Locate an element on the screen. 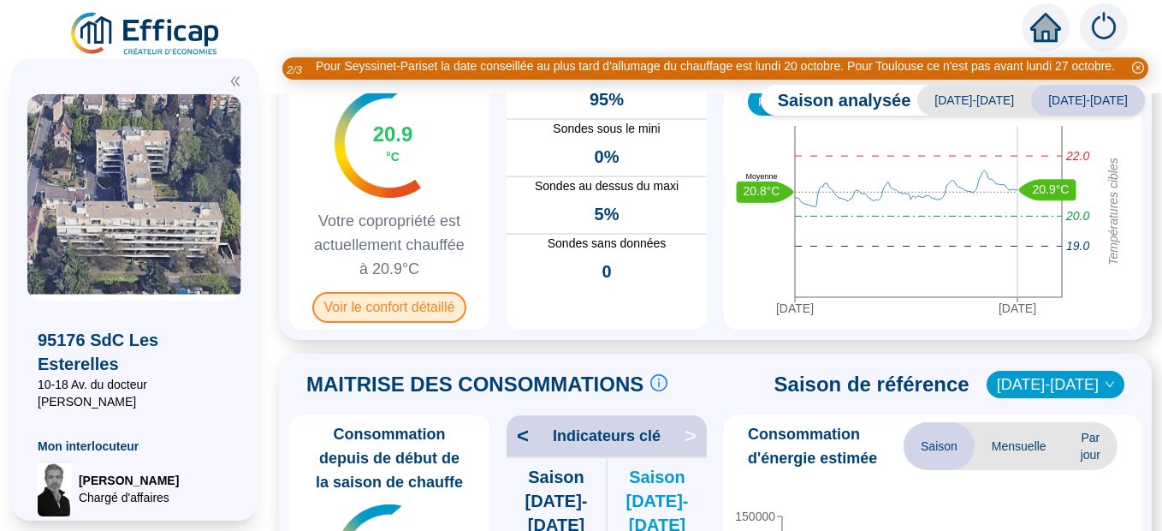 This screenshot has width=1162, height=531. span: info-circle is located at coordinates (659, 383).